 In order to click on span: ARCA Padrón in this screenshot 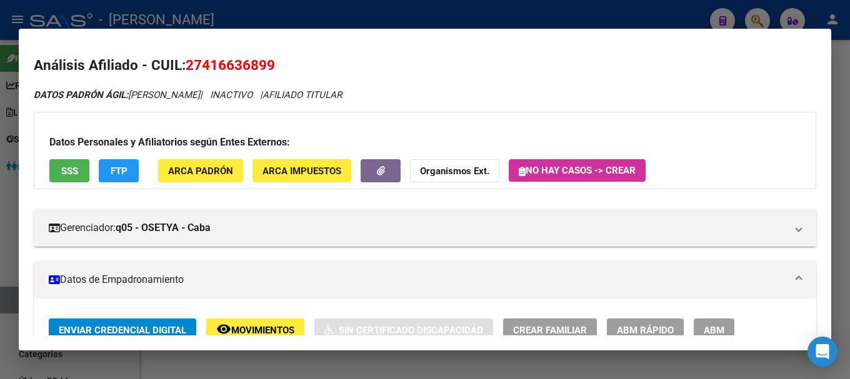, I will do `click(201, 171)`.